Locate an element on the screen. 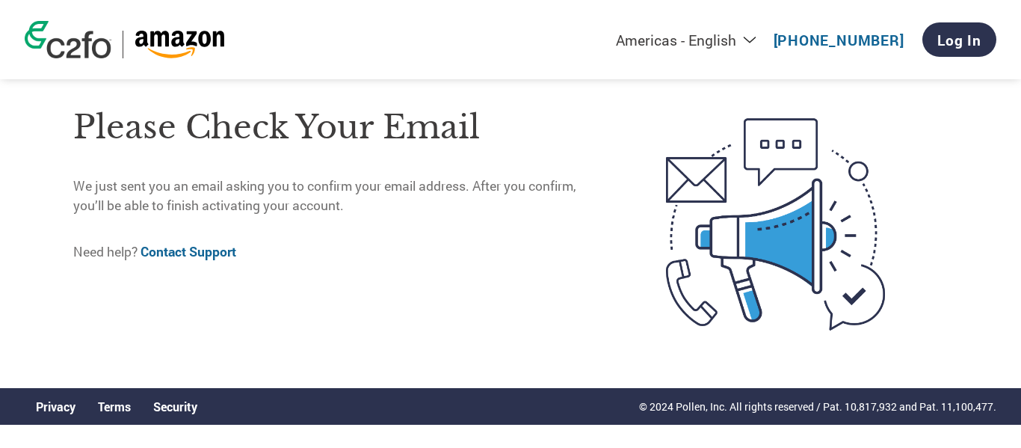  p: © 2024 Pollen, Inc. All rights reserved / Pat. 10,817,932 and Pat. 11,100,477. is located at coordinates (818, 406).